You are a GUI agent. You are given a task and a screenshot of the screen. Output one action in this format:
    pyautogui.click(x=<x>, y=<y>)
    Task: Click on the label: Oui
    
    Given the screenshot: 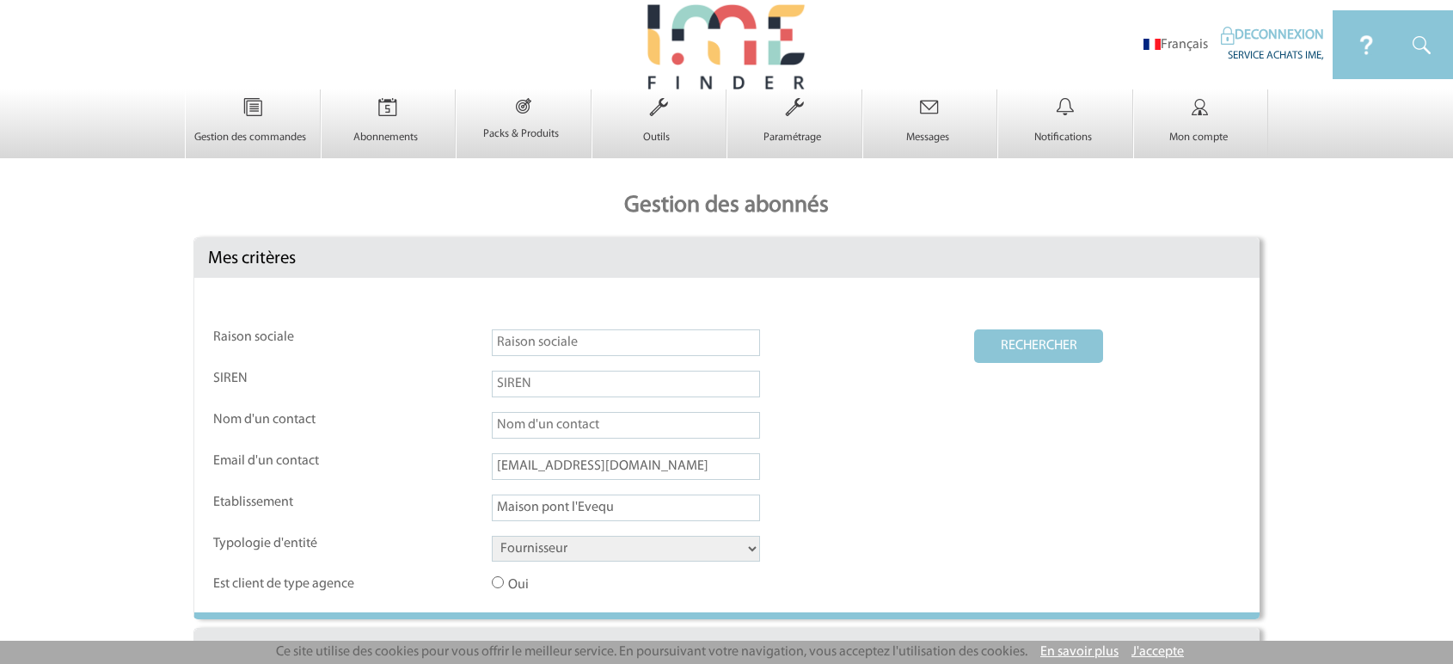 What is the action you would take?
    pyautogui.click(x=569, y=585)
    